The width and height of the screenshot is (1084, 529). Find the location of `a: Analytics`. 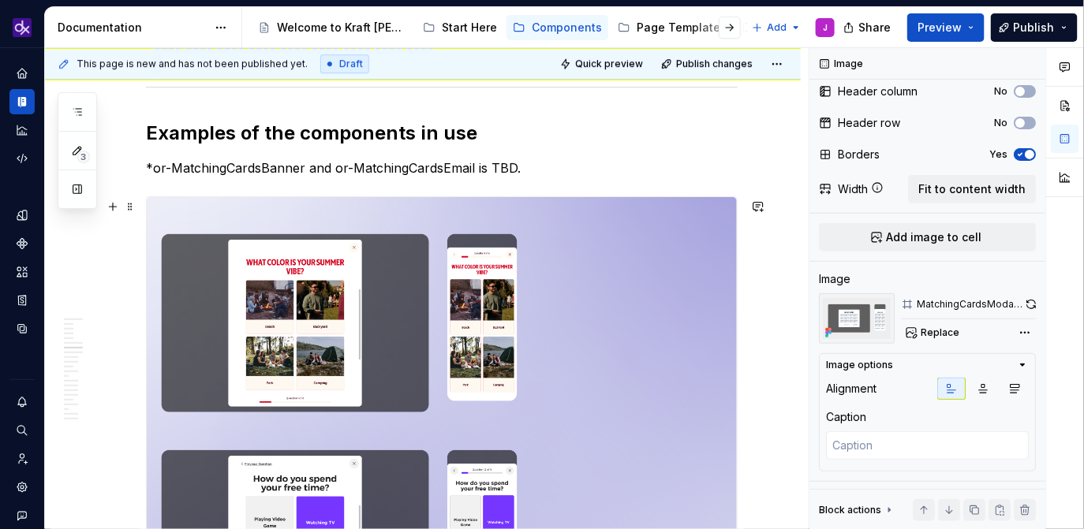

a: Analytics is located at coordinates (22, 130).